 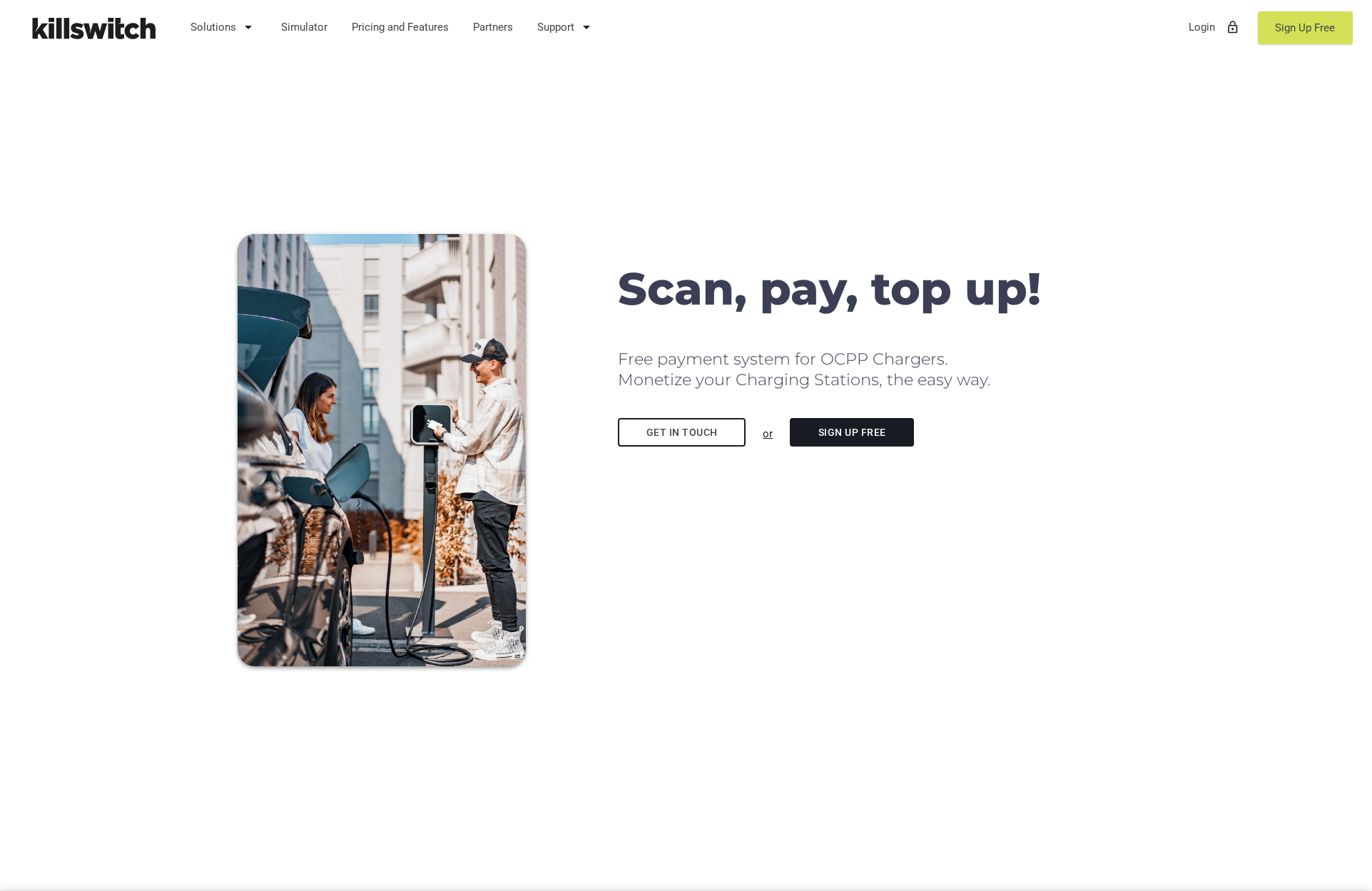 I want to click on a: Get in touch, so click(x=681, y=433).